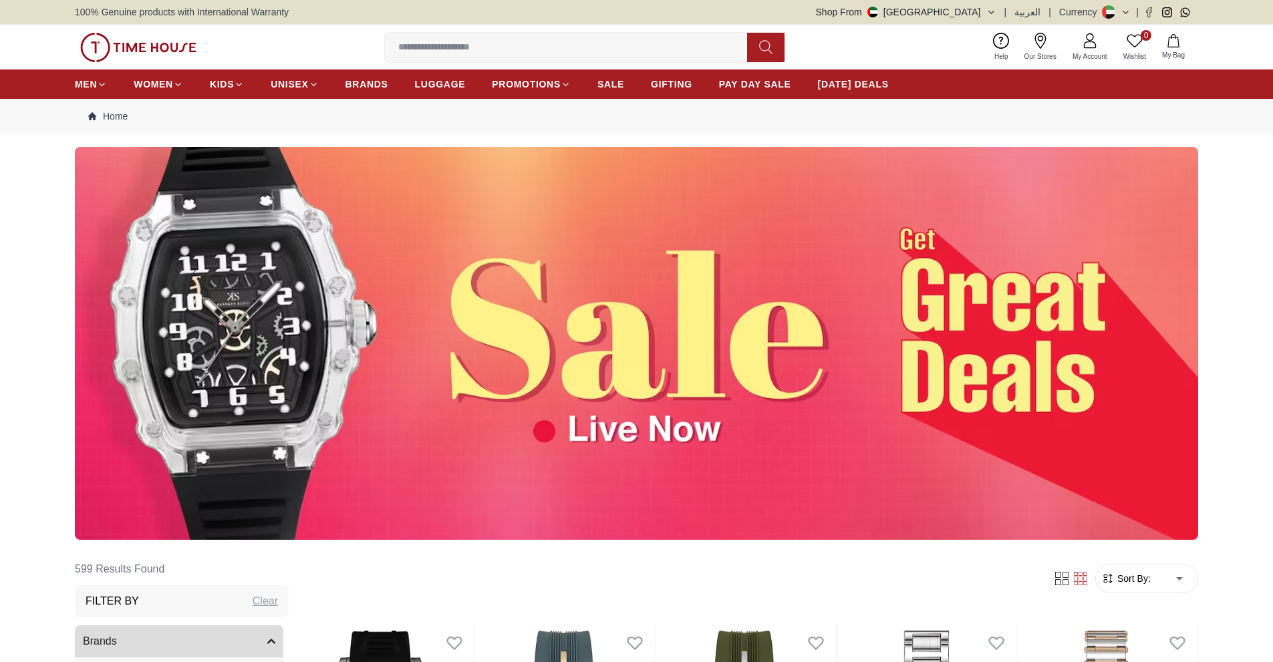 The image size is (1273, 662). What do you see at coordinates (1132, 579) in the screenshot?
I see `span: Sort By:` at bounding box center [1132, 579].